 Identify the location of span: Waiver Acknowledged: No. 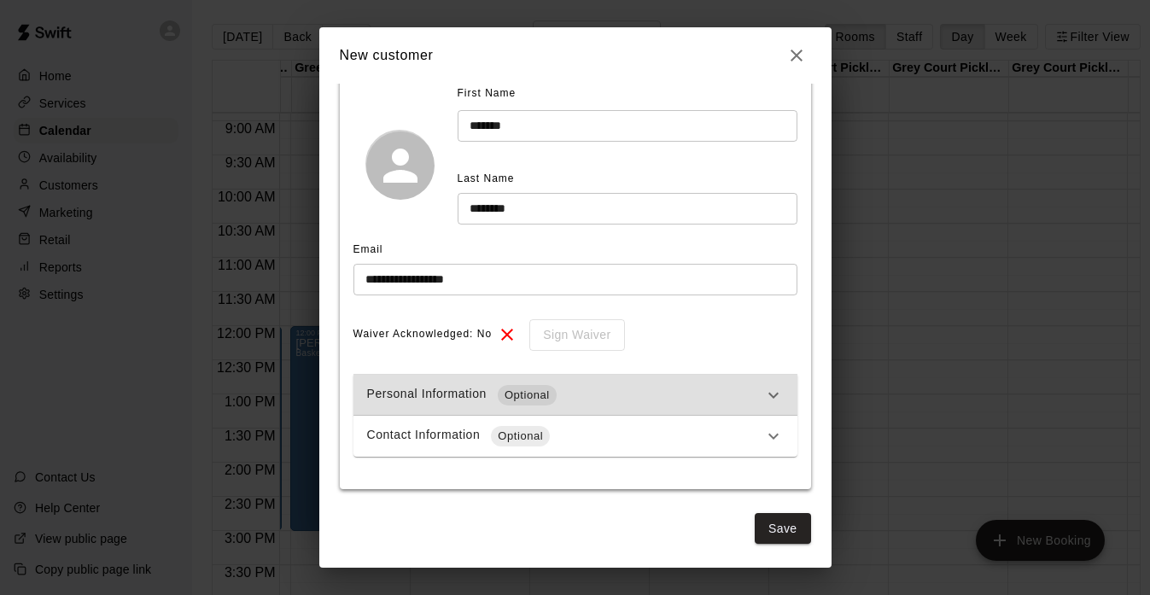
(422, 335).